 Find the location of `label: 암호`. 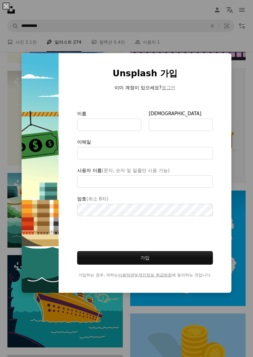

label: 암호 is located at coordinates (145, 206).